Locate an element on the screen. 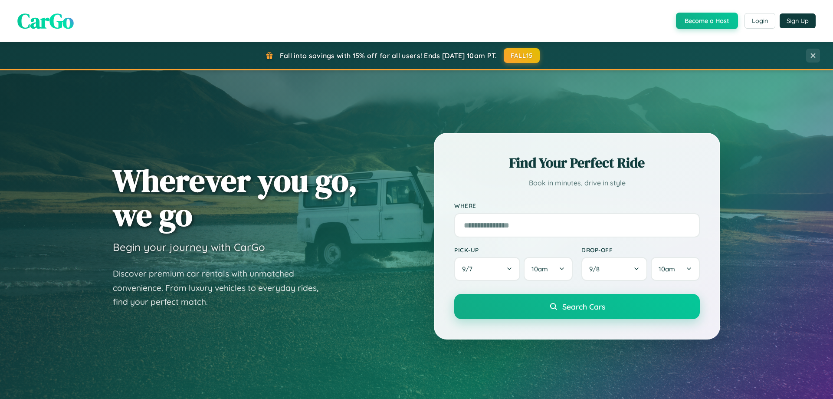 The width and height of the screenshot is (833, 399). span: CarGo is located at coordinates (46, 21).